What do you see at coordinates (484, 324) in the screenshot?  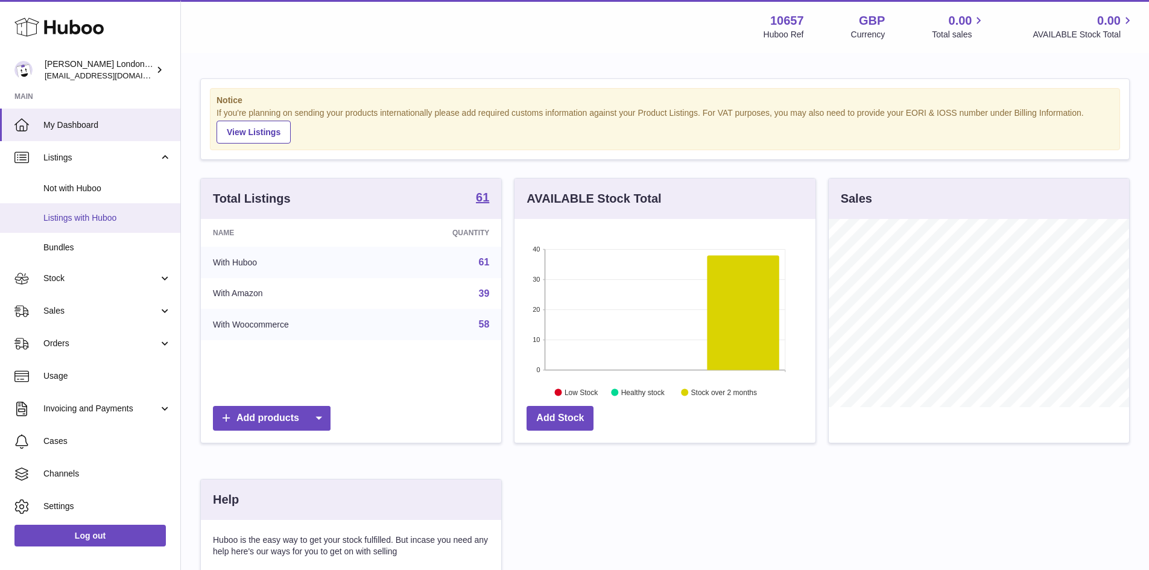 I see `a: 58` at bounding box center [484, 324].